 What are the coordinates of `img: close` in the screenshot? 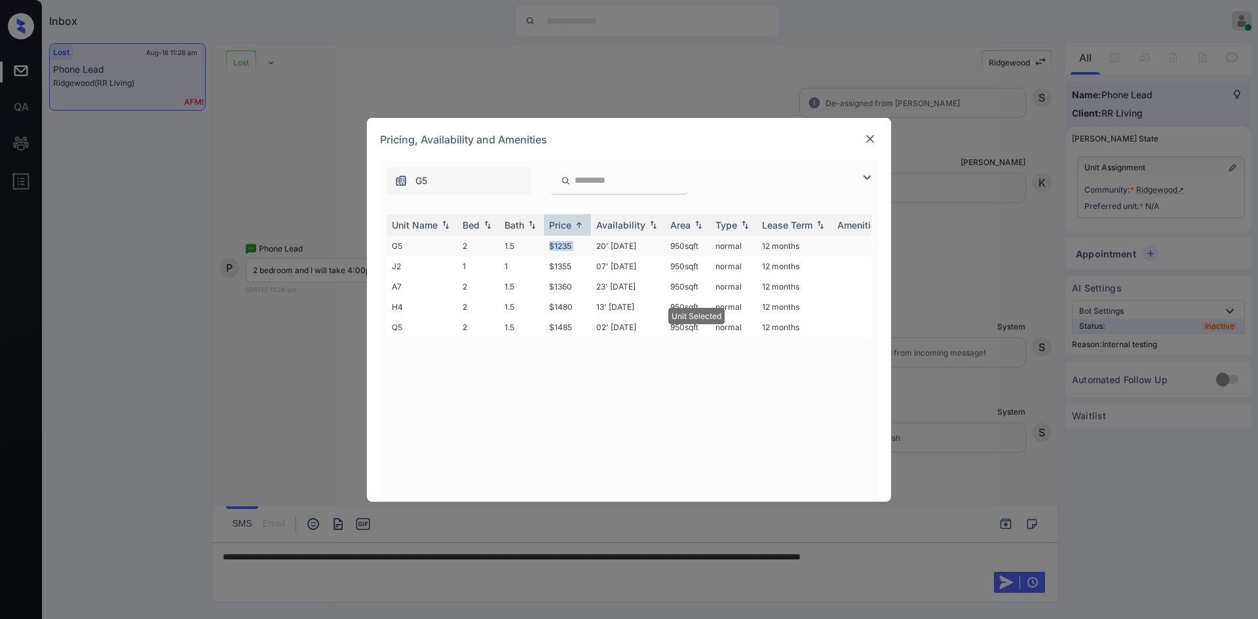 It's located at (870, 139).